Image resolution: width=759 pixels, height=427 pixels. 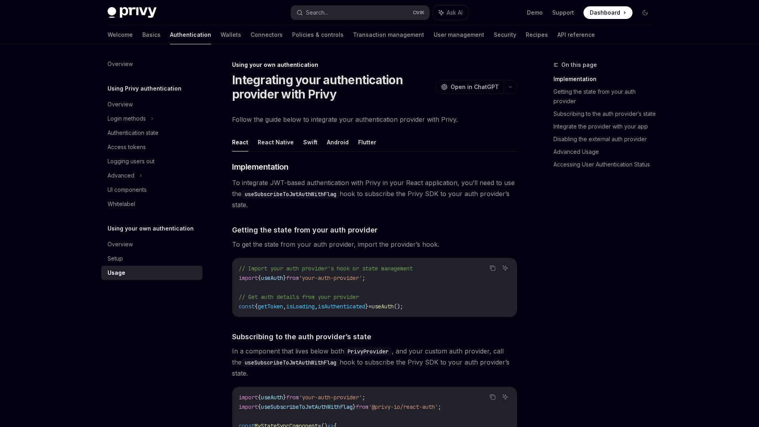 I want to click on div: Setup, so click(x=115, y=259).